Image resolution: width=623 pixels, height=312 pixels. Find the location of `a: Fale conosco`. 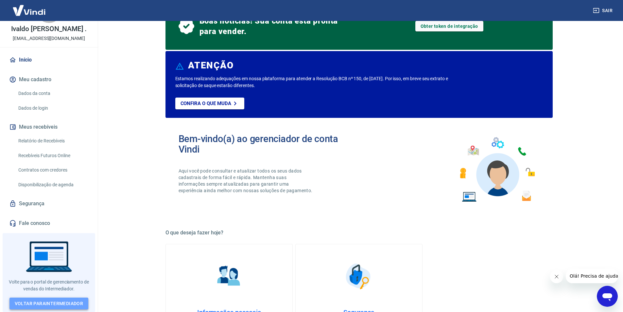

a: Fale conosco is located at coordinates (49, 223).